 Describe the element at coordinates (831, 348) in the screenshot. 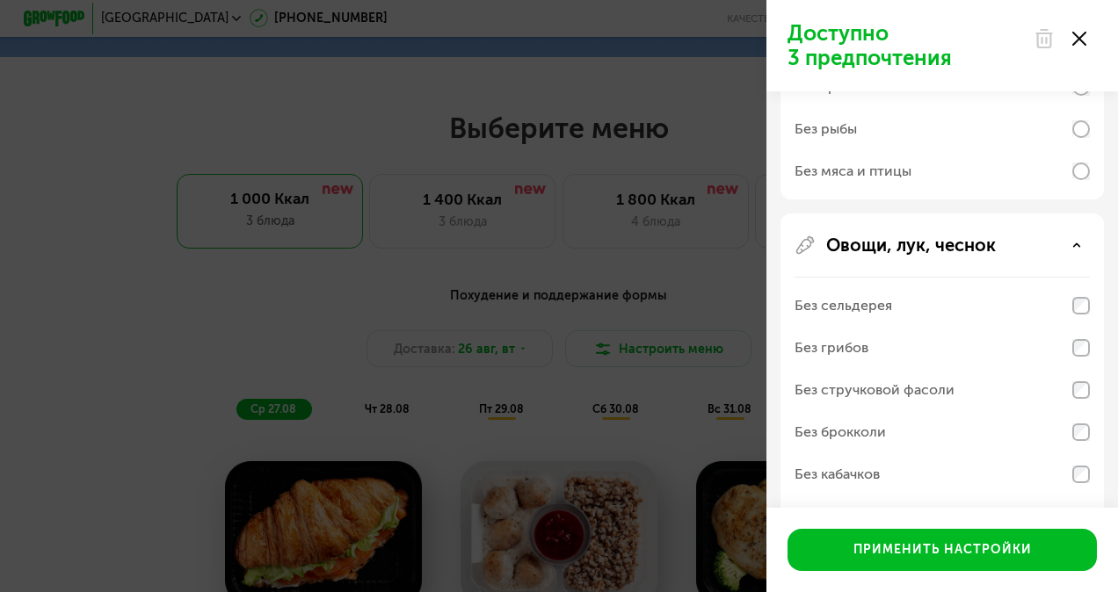

I see `div: Без грибов` at that location.